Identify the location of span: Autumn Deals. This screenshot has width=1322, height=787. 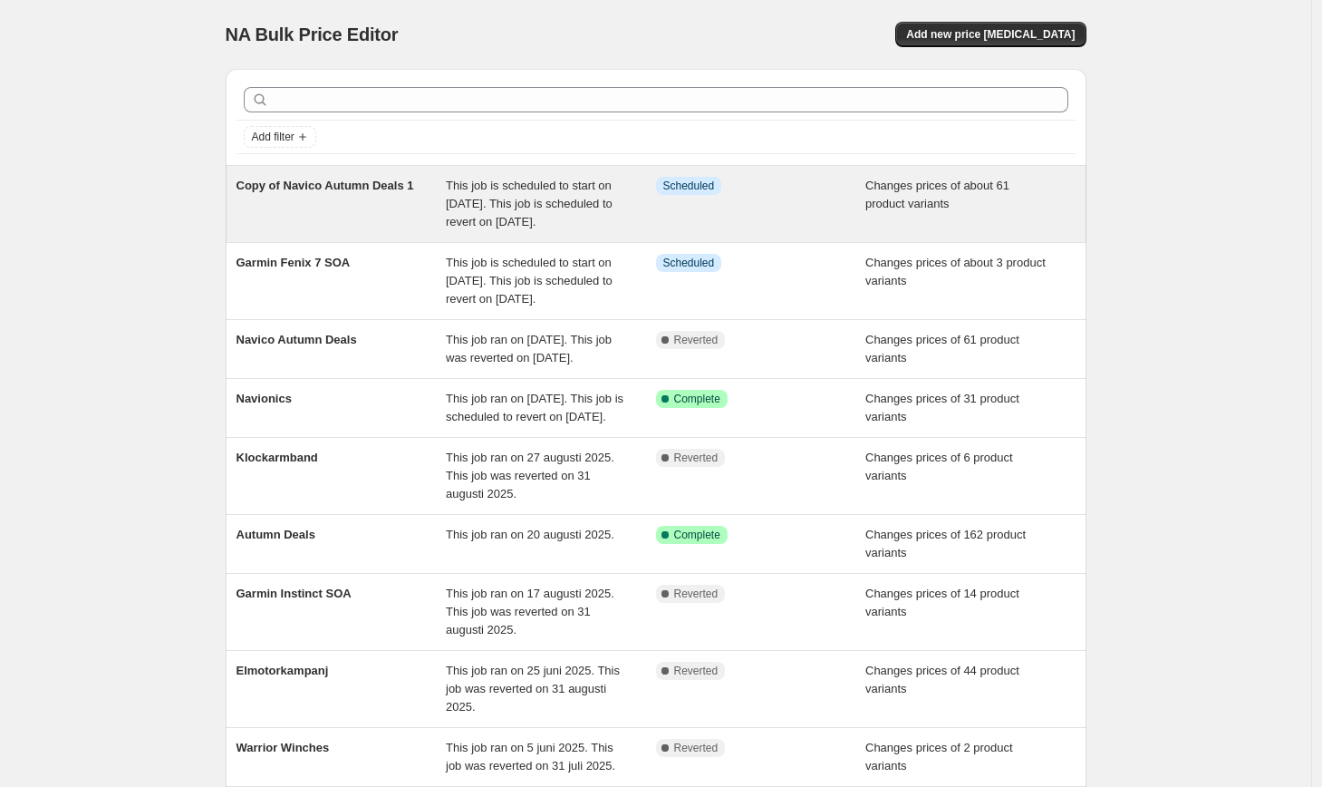
(276, 534).